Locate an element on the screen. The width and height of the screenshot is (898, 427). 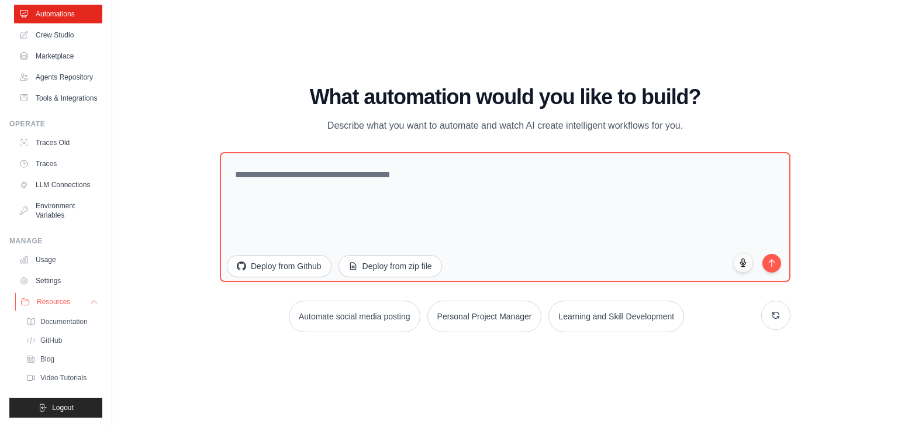
a: Settings is located at coordinates (58, 281).